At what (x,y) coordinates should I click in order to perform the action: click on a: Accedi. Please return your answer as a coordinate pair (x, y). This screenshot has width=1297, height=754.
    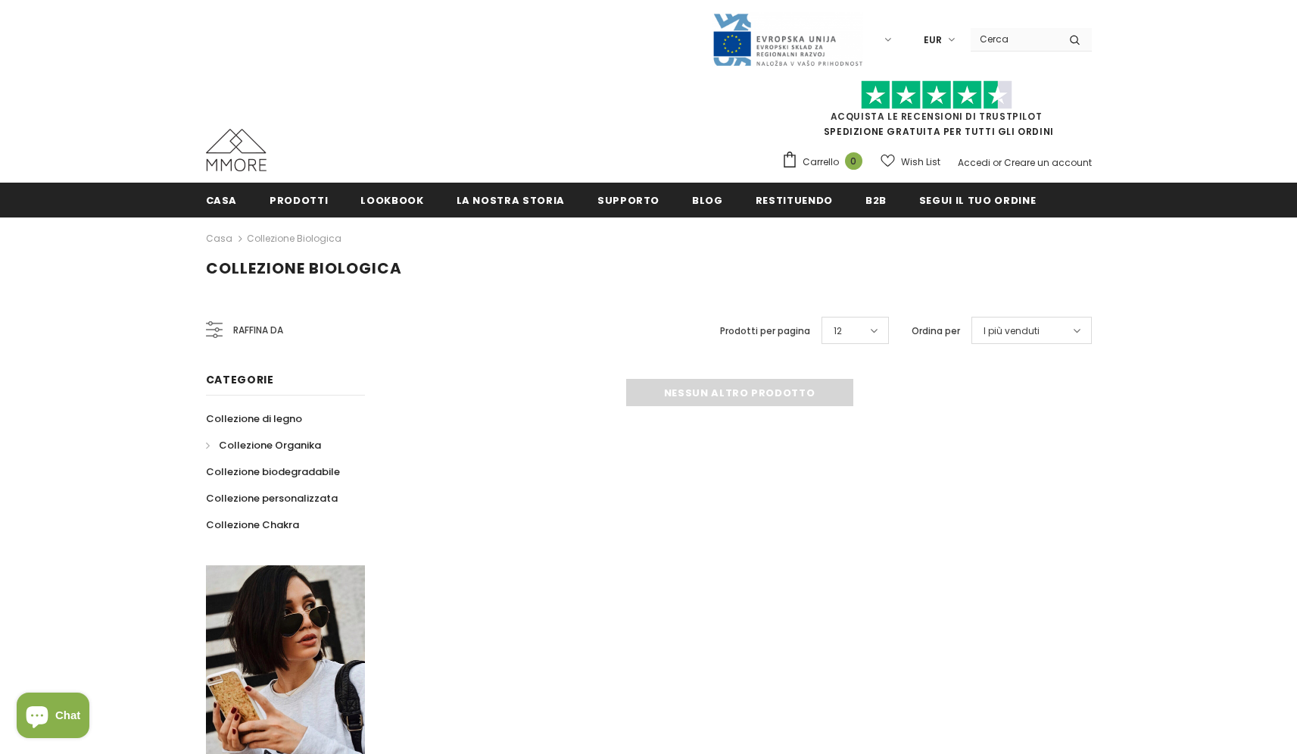
    Looking at the image, I should click on (974, 162).